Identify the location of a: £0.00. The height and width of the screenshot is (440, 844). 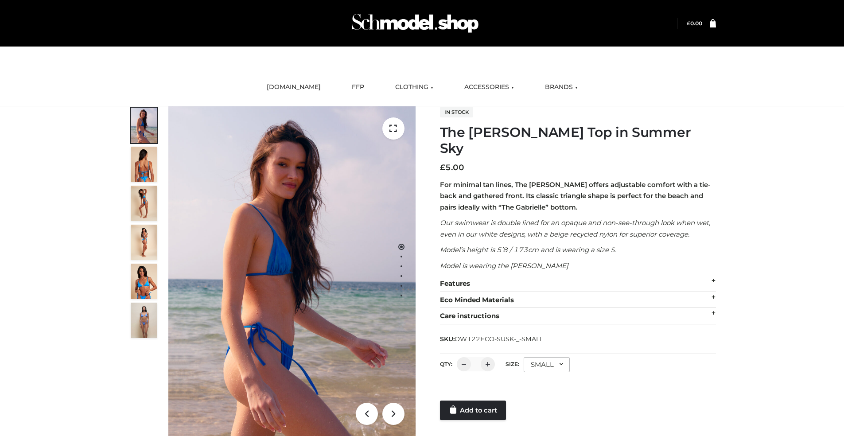
(695, 23).